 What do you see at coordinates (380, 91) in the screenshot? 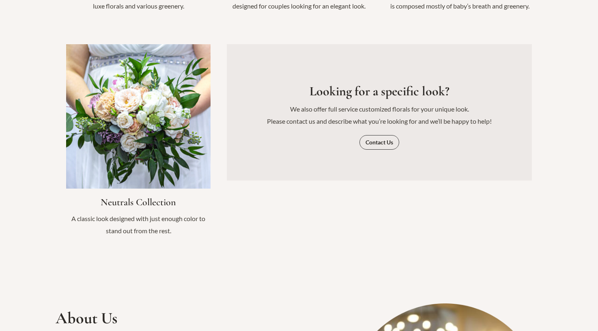
I see `h3: Looking for a specific look?` at bounding box center [380, 91].